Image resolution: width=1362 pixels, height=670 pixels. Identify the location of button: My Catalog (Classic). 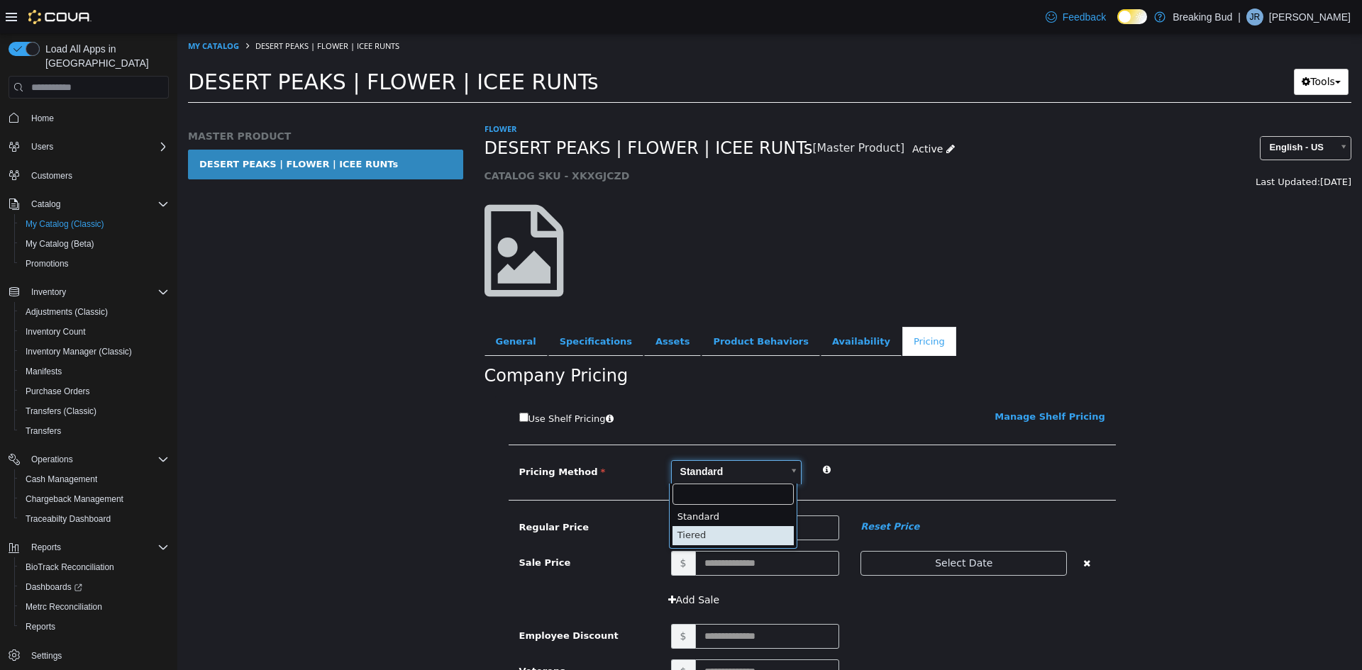
(94, 224).